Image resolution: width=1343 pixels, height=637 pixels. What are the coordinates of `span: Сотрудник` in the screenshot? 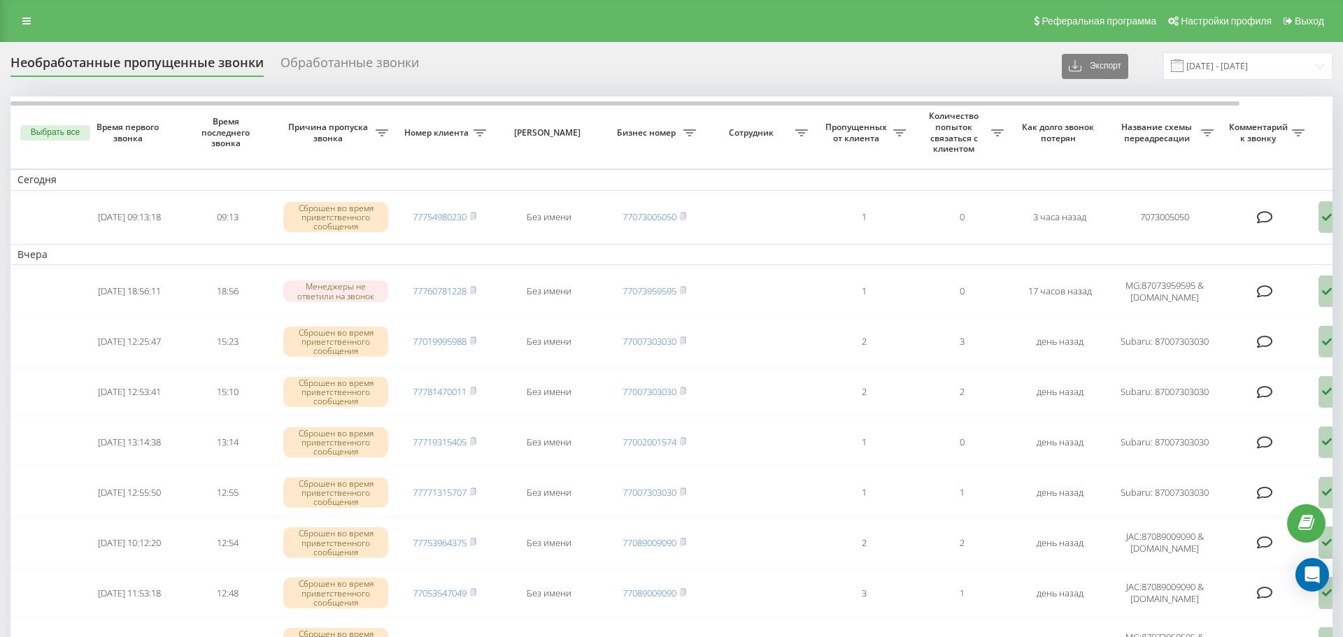 It's located at (753, 133).